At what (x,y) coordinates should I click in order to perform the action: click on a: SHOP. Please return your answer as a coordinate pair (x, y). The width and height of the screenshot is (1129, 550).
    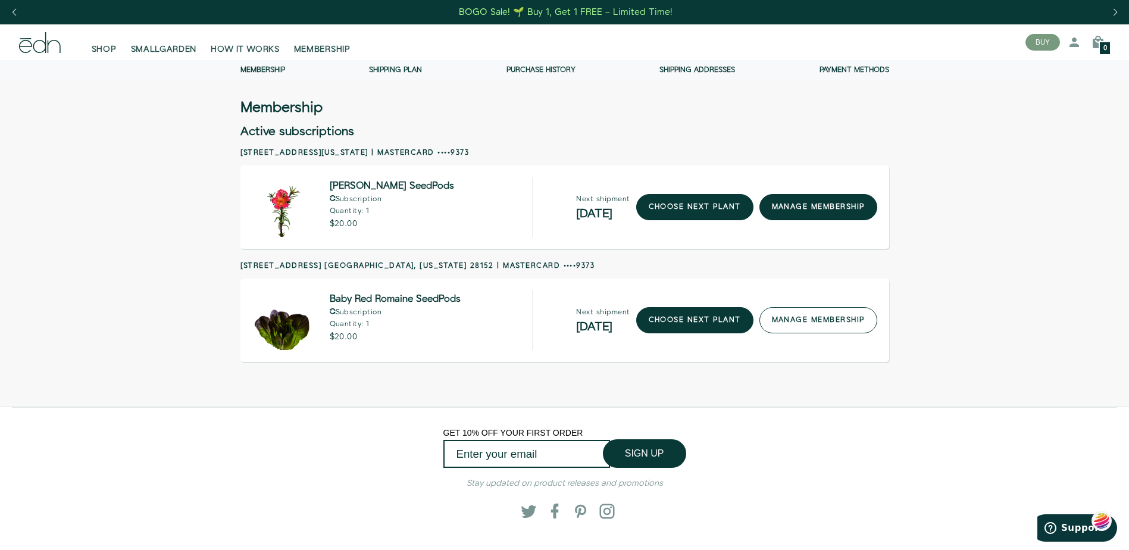
    Looking at the image, I should click on (104, 42).